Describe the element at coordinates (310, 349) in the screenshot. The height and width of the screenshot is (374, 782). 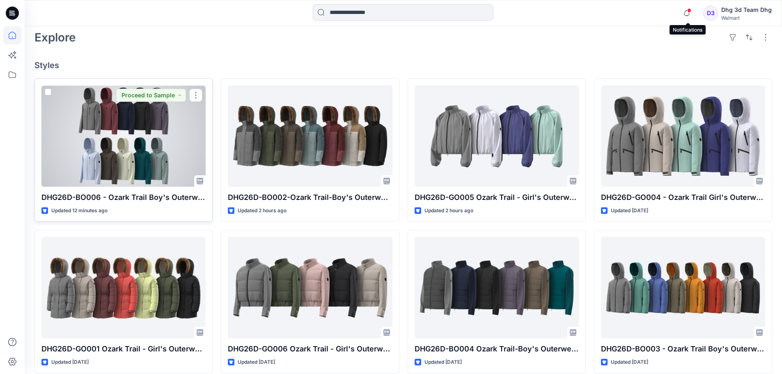
I see `p: DHG26D-GO006 Ozark Trail - Girl's Outerwear-Hybrid Jacket` at that location.